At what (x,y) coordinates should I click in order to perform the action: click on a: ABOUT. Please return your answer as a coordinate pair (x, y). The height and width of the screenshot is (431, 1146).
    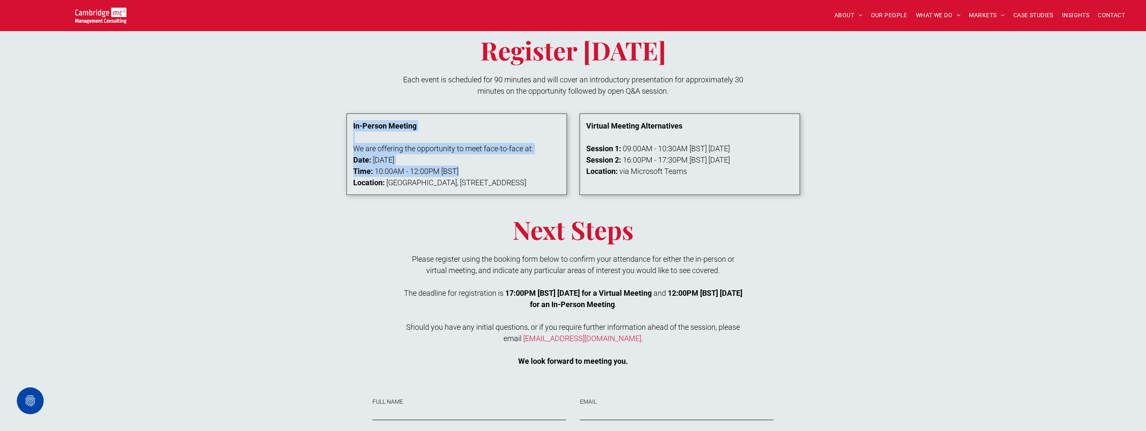
    Looking at the image, I should click on (848, 15).